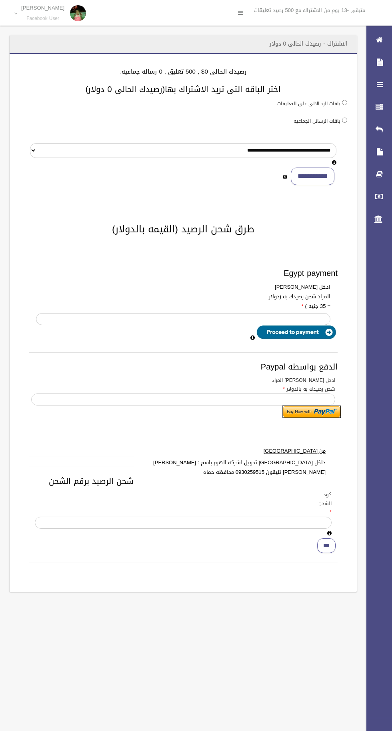  Describe the element at coordinates (317, 121) in the screenshot. I see `label: باقات الرسائل الجماعيه` at that location.